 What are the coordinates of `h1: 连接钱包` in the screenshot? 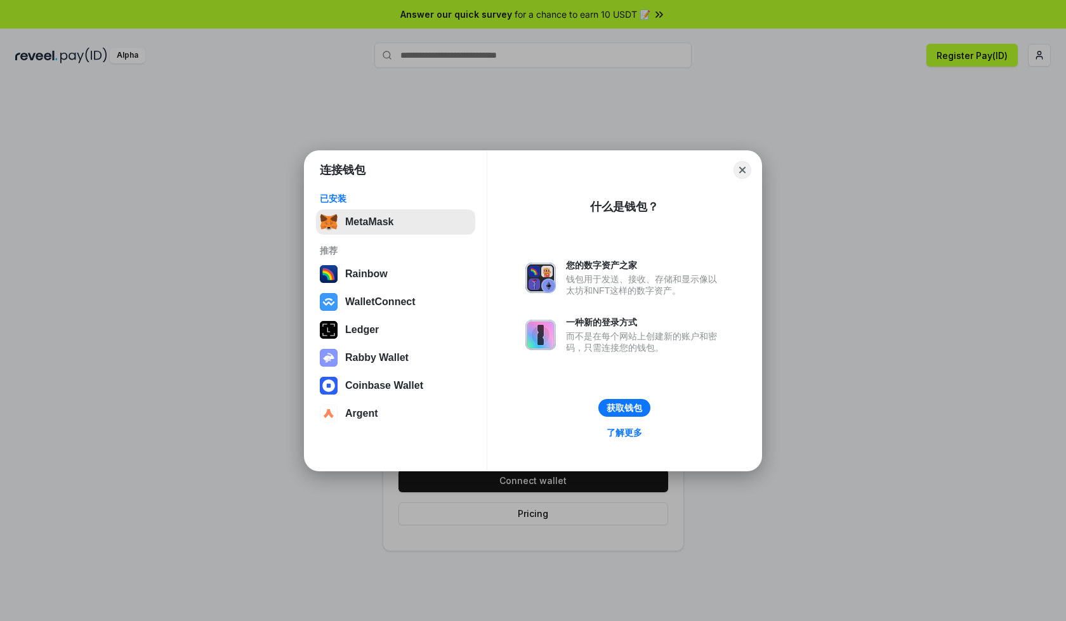 It's located at (343, 170).